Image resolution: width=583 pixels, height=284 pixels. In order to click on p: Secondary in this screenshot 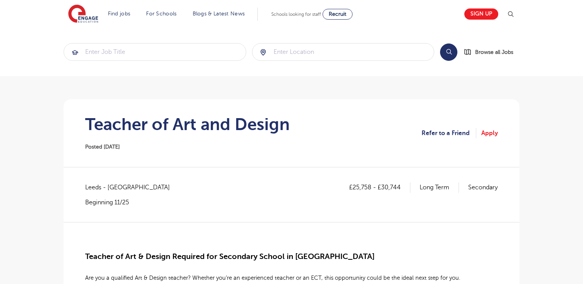, I will do `click(483, 188)`.